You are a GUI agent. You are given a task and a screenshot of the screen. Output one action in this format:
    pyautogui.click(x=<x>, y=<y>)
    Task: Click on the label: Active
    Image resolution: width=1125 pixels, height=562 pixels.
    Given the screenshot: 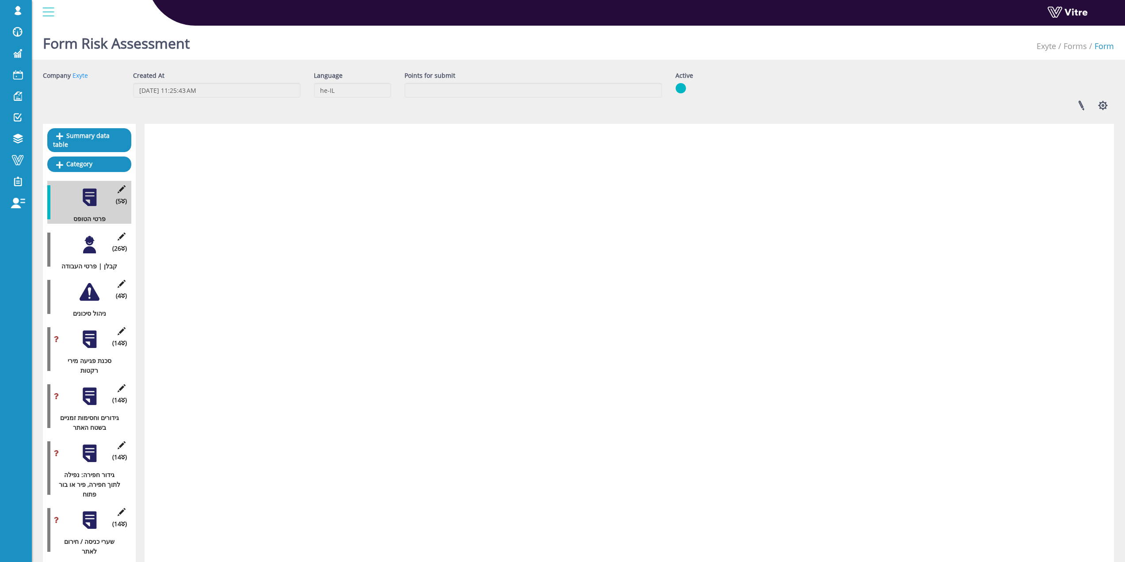 What is the action you would take?
    pyautogui.click(x=684, y=76)
    